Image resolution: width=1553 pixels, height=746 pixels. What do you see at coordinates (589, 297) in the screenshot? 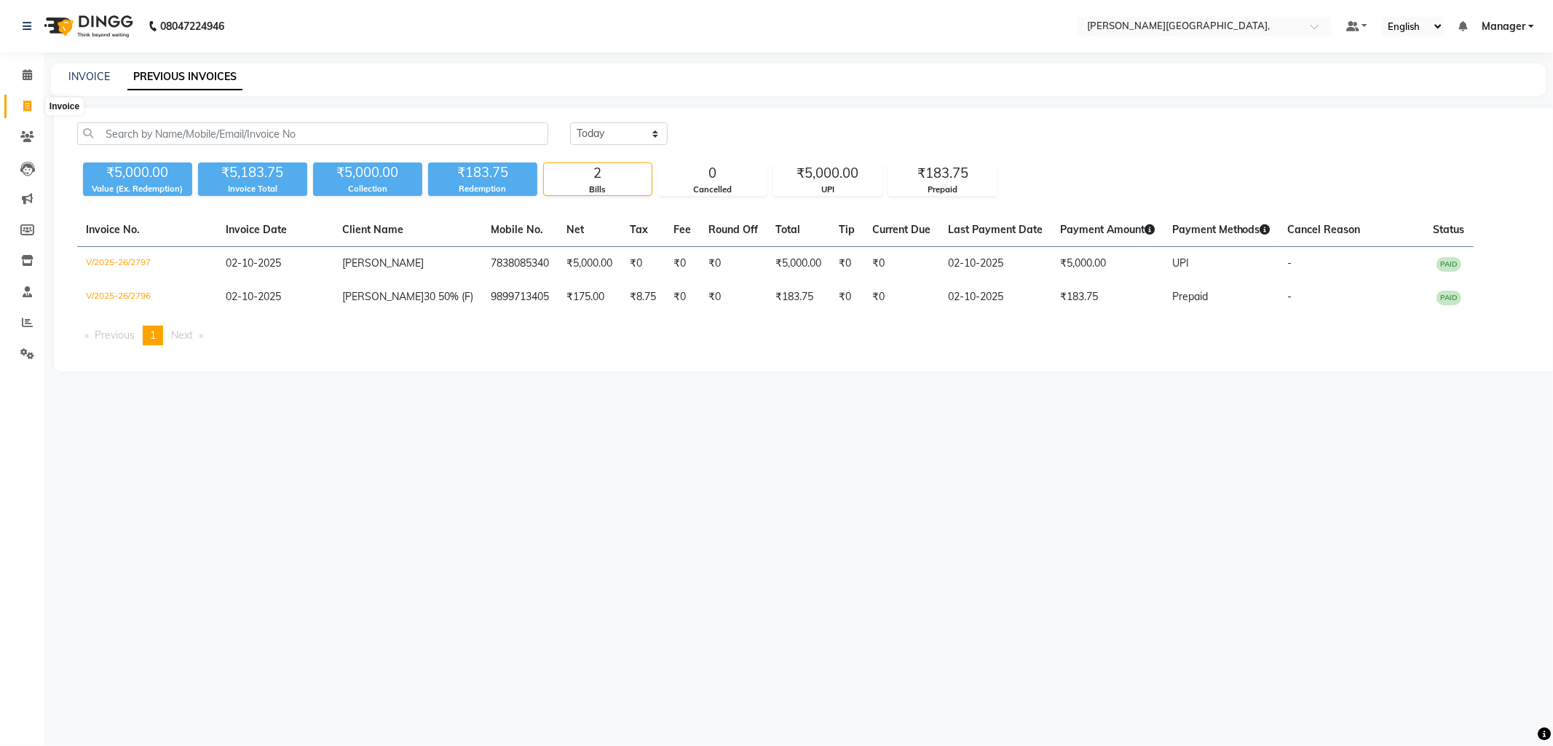
I see `td: ₹175.00` at bounding box center [589, 297].